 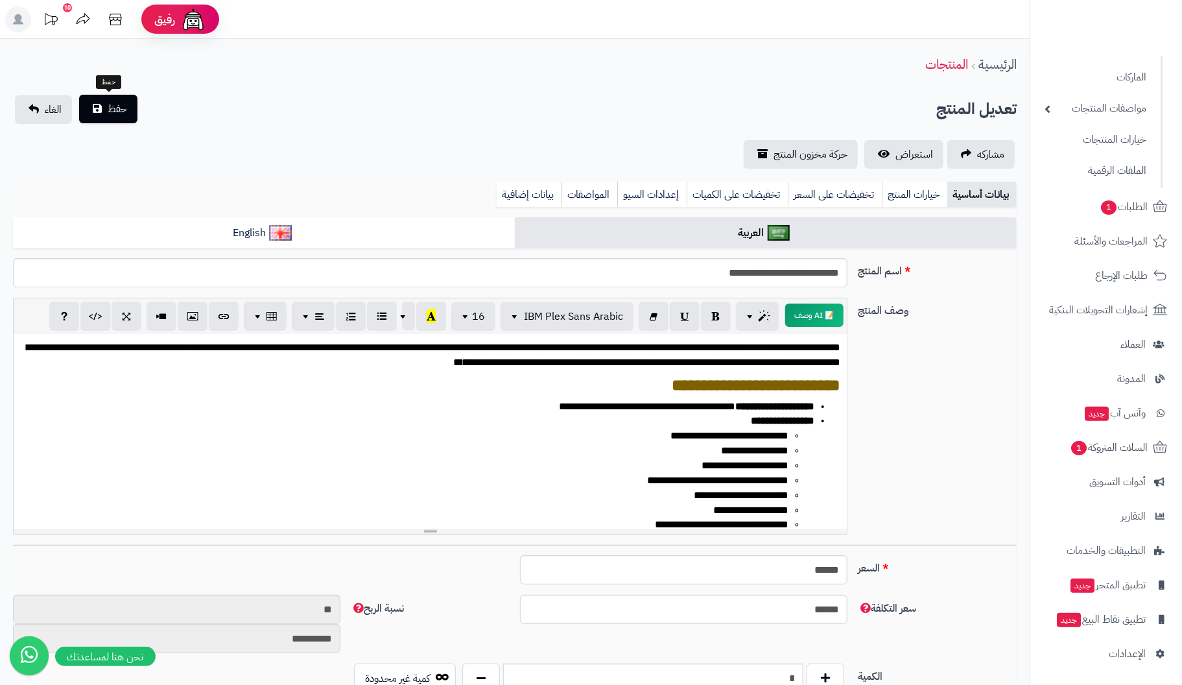 What do you see at coordinates (1106, 276) in the screenshot?
I see `a: طلبات الإرجاع` at bounding box center [1106, 276].